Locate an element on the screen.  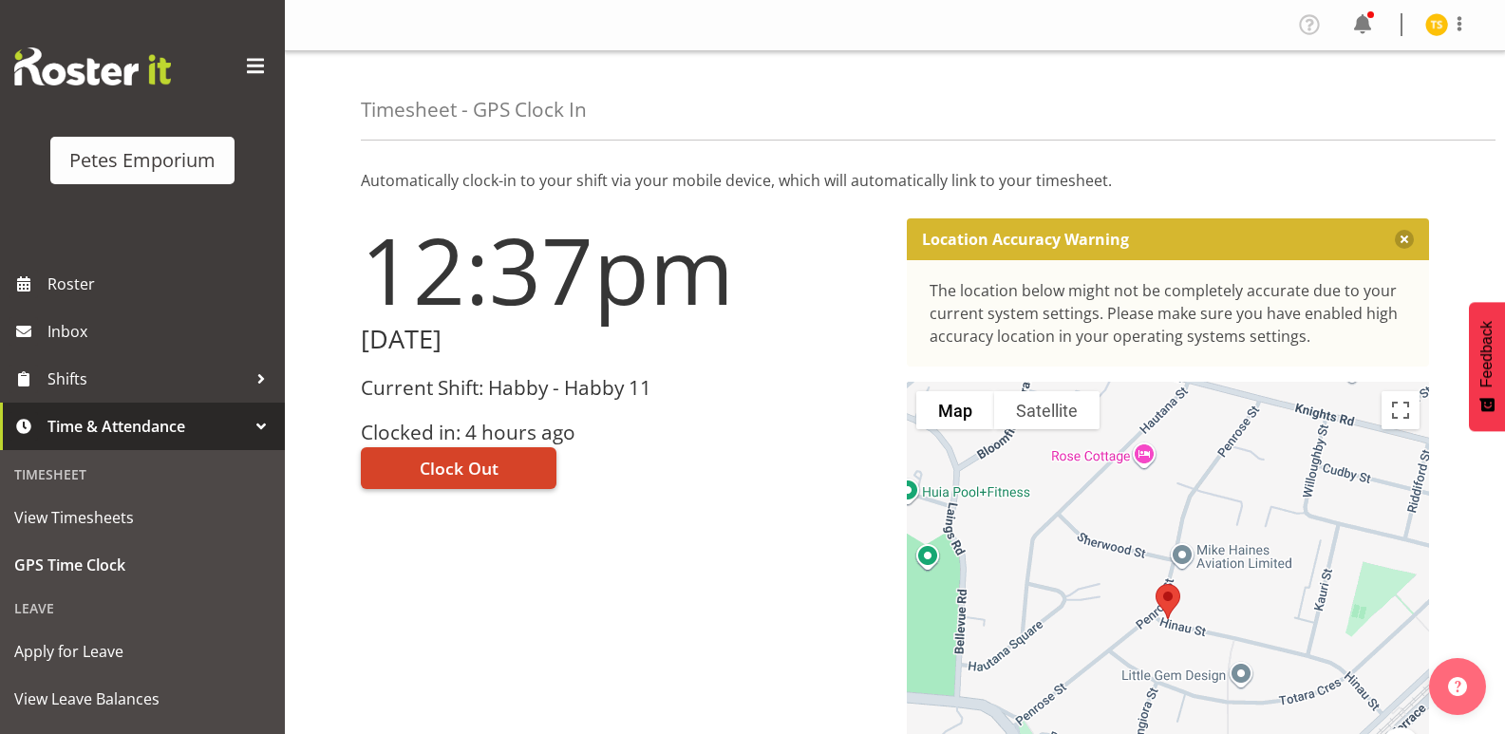
button: Toggle fullscreen view is located at coordinates (1401, 410).